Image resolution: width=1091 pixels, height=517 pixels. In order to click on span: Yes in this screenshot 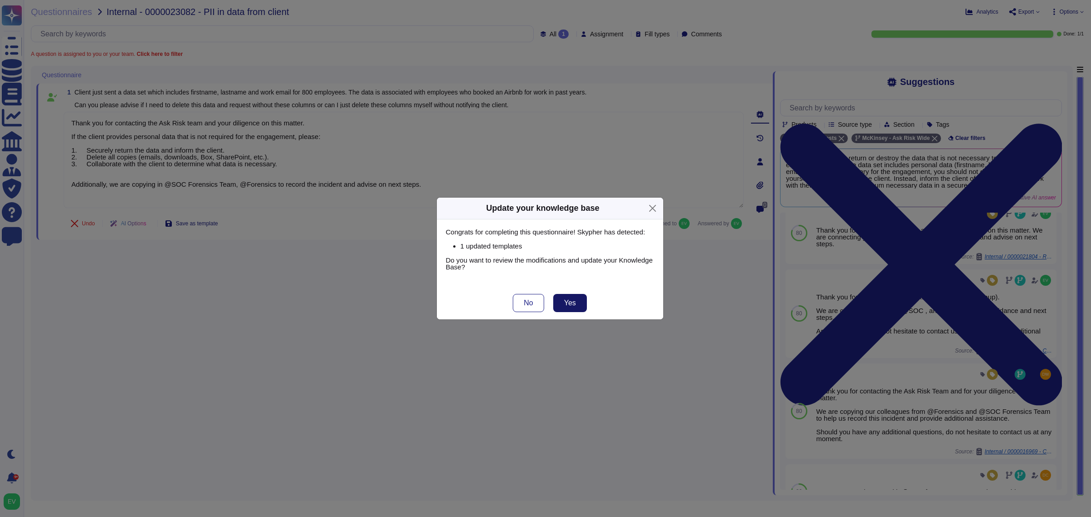, I will do `click(570, 303)`.